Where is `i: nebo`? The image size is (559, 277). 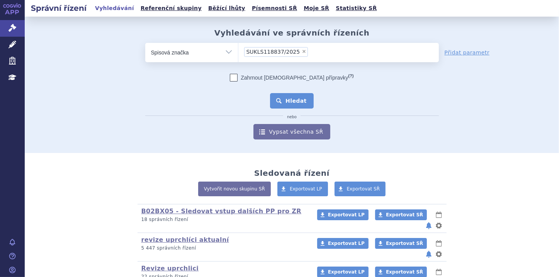 i: nebo is located at coordinates (292, 117).